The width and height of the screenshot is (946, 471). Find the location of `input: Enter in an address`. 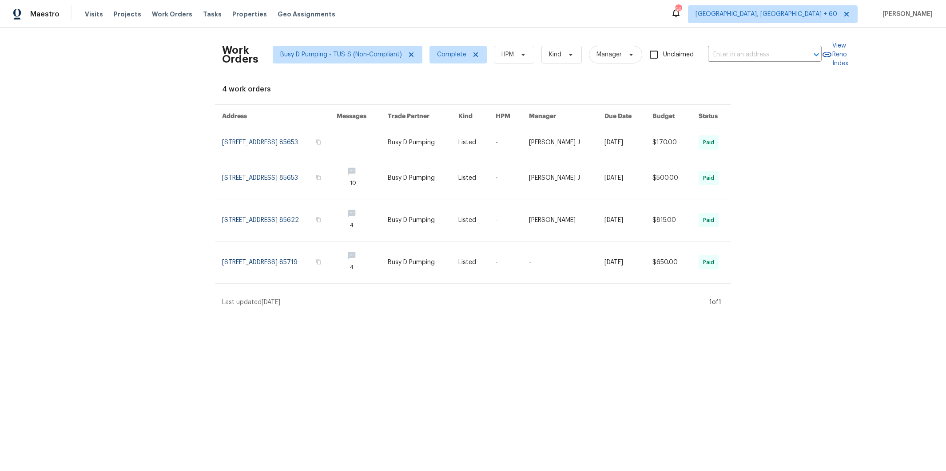

input: Enter in an address is located at coordinates (752, 55).